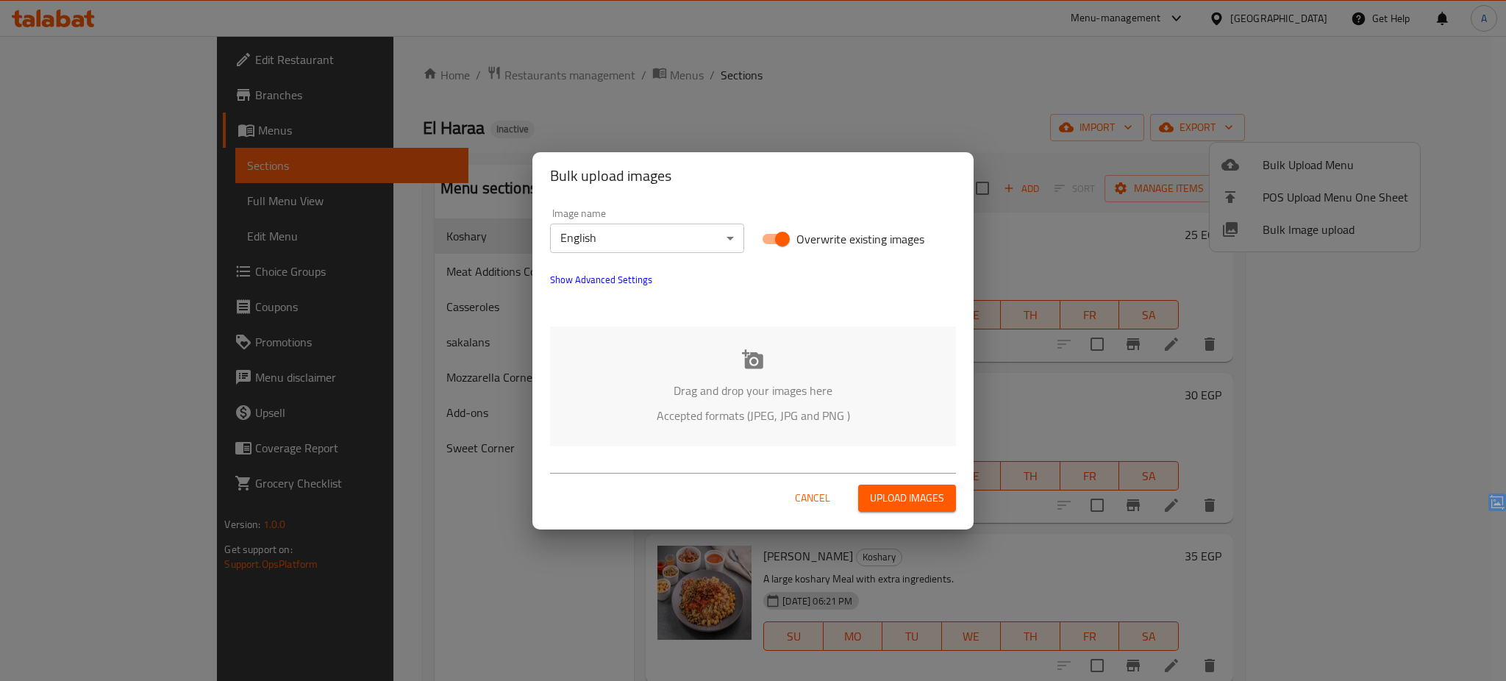 This screenshot has width=1506, height=681. What do you see at coordinates (860, 239) in the screenshot?
I see `span: Overwrite existing images` at bounding box center [860, 239].